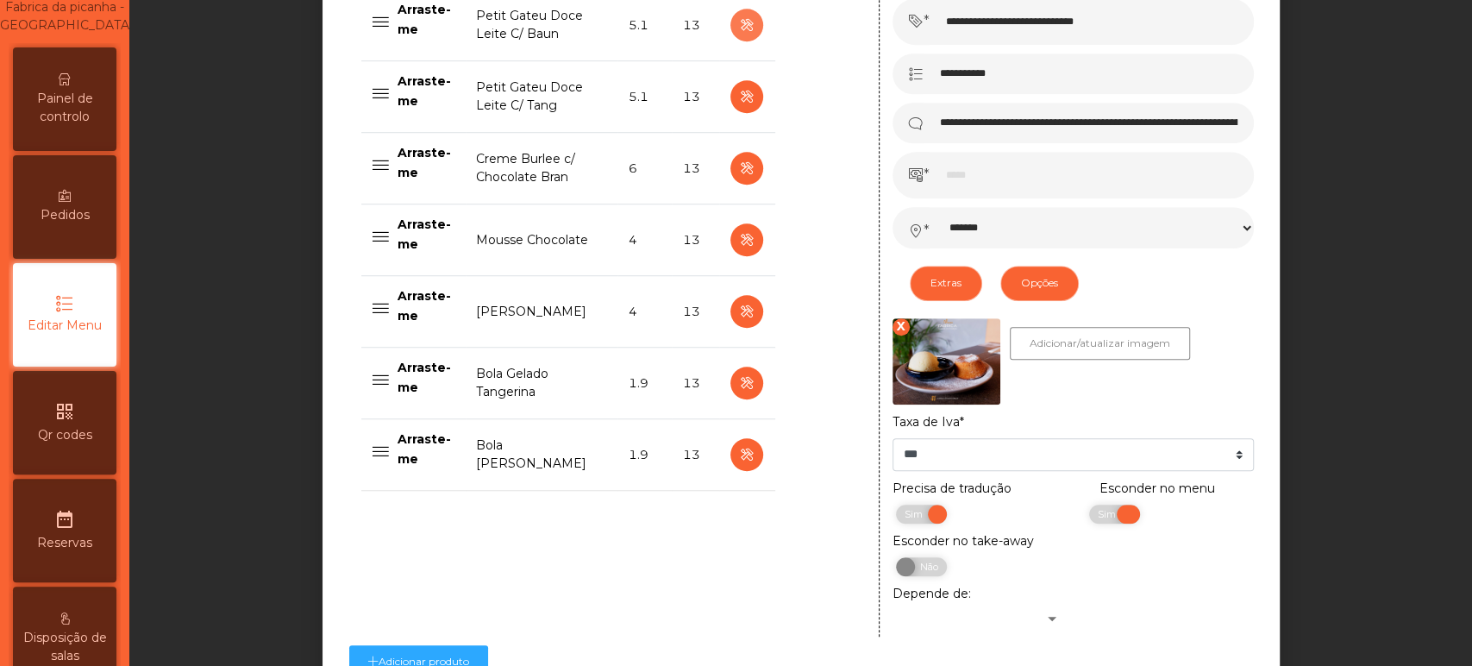 This screenshot has width=1472, height=666. What do you see at coordinates (65, 542) in the screenshot?
I see `span: Reservas` at bounding box center [65, 542].